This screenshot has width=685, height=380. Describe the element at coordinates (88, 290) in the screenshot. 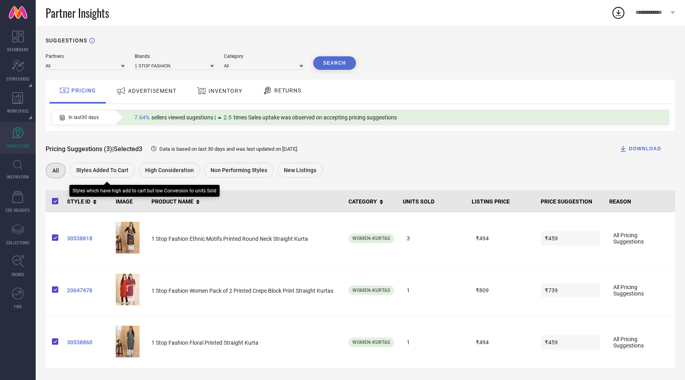

I see `span: 20647478` at that location.